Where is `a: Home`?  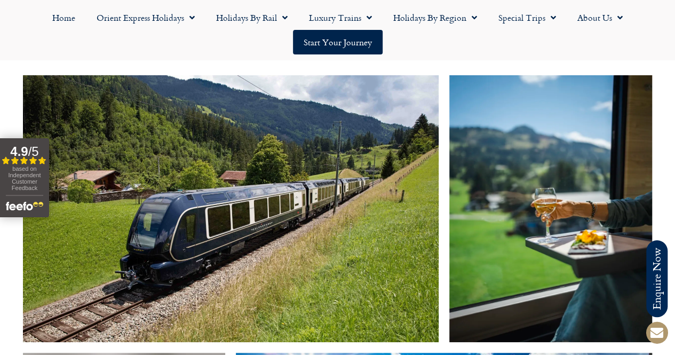
a: Home is located at coordinates (63, 18).